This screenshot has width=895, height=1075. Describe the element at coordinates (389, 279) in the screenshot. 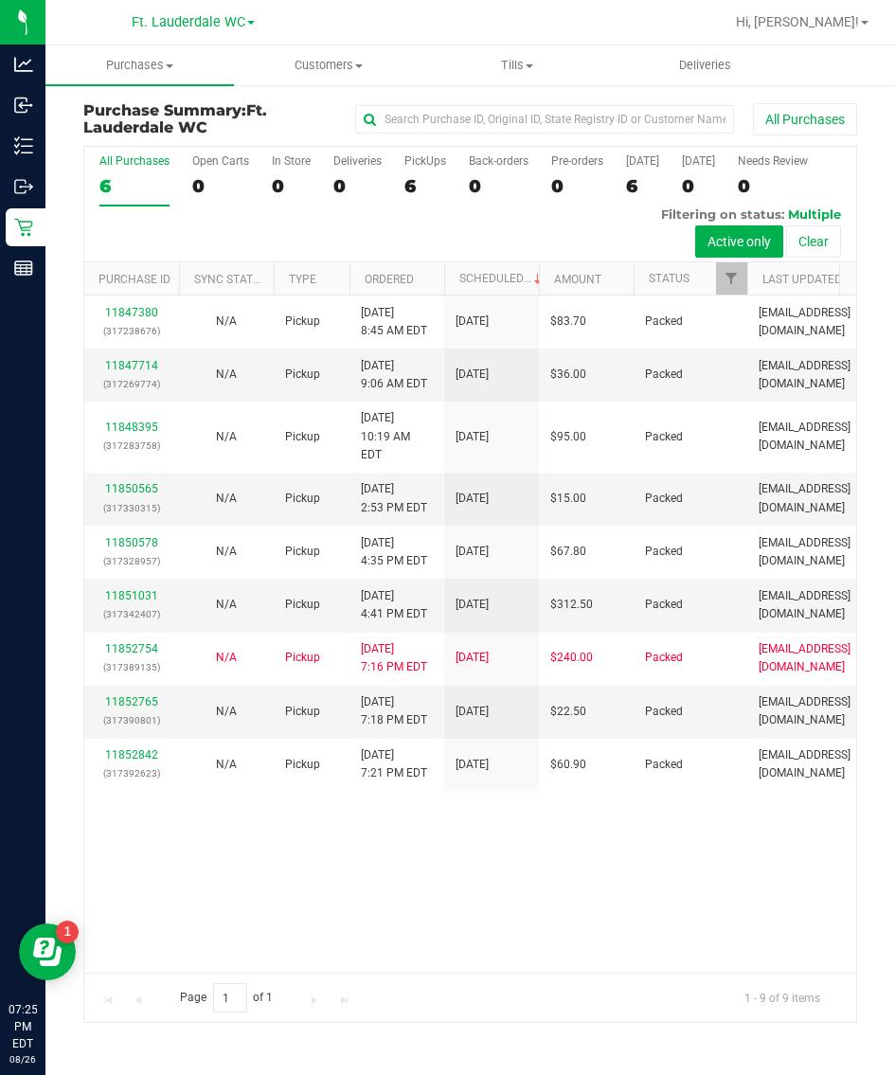

I see `a: Ordered` at that location.